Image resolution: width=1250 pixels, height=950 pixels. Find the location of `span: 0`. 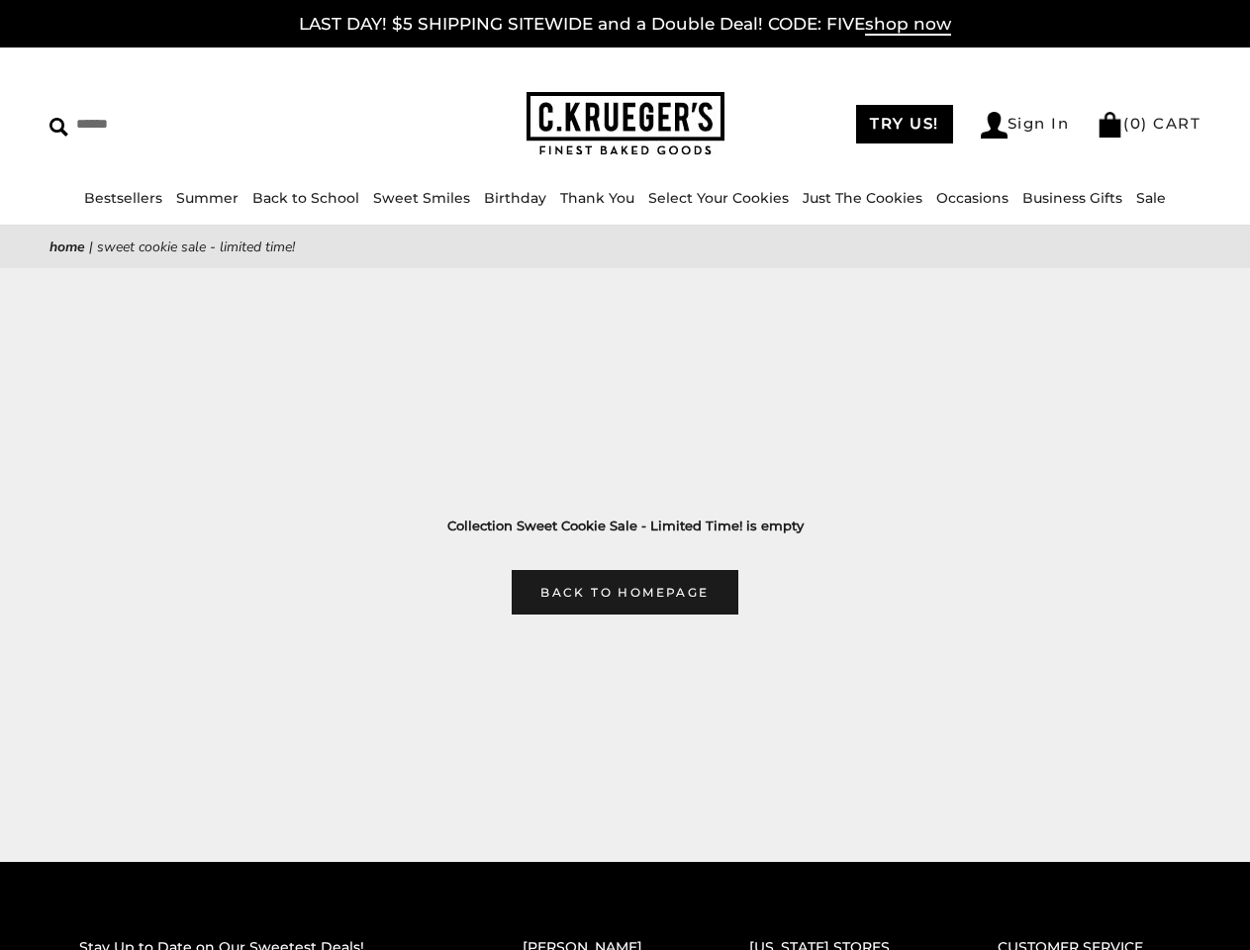

span: 0 is located at coordinates (1136, 123).